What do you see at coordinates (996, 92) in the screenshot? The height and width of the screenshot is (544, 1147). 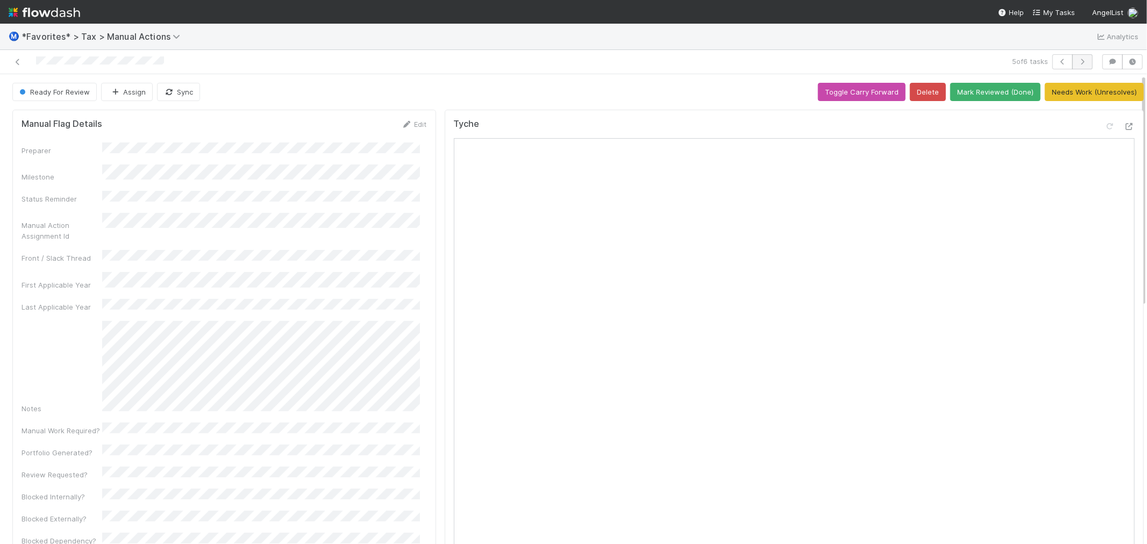 I see `button: Mark Reviewed (Done)` at bounding box center [996, 92].